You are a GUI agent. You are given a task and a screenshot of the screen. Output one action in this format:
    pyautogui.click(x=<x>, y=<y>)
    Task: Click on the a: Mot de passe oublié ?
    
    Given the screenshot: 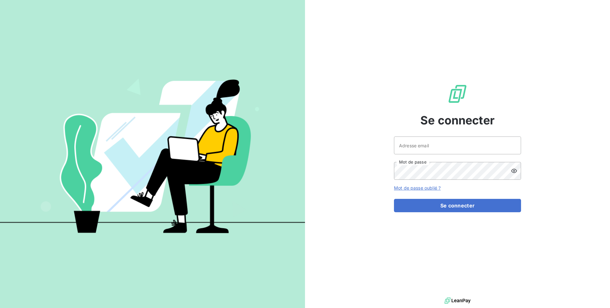 What is the action you would take?
    pyautogui.click(x=417, y=187)
    